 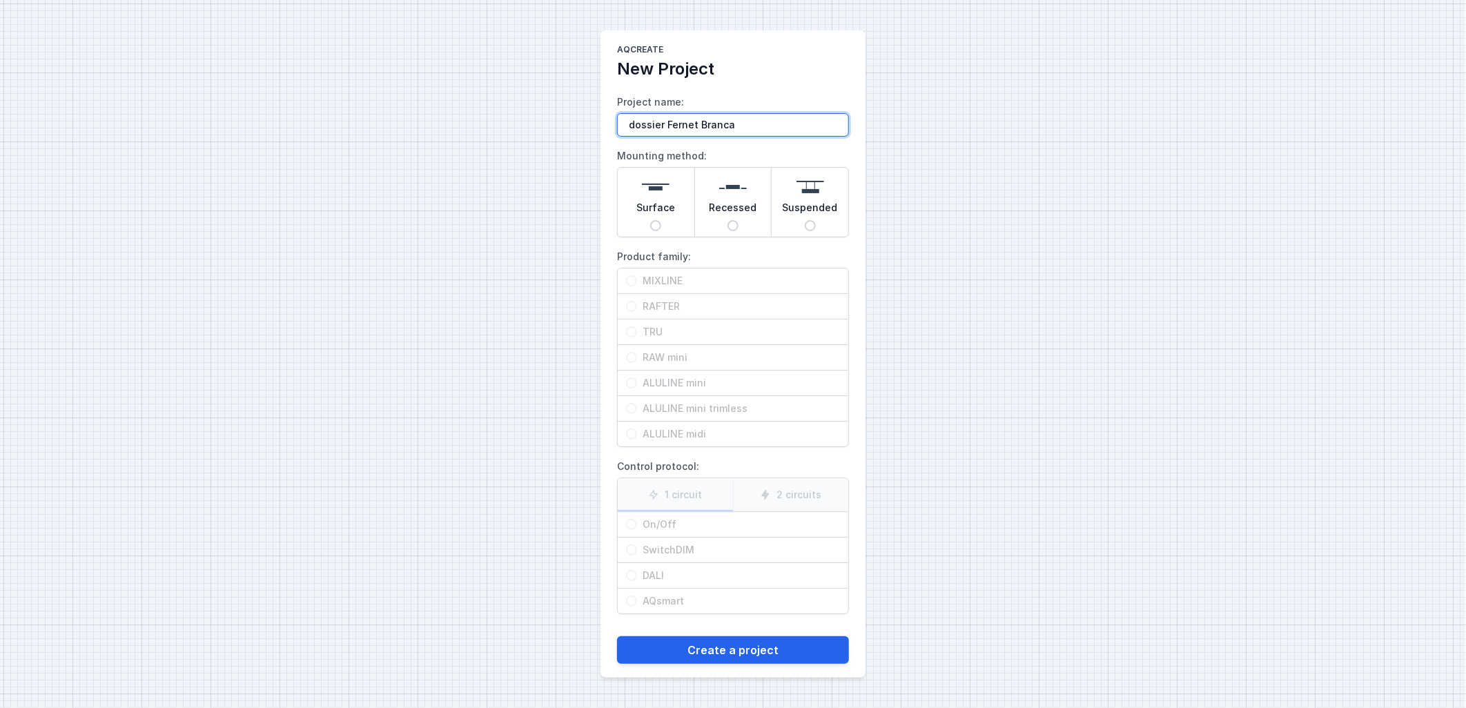 I want to click on input: Recessed, so click(x=733, y=226).